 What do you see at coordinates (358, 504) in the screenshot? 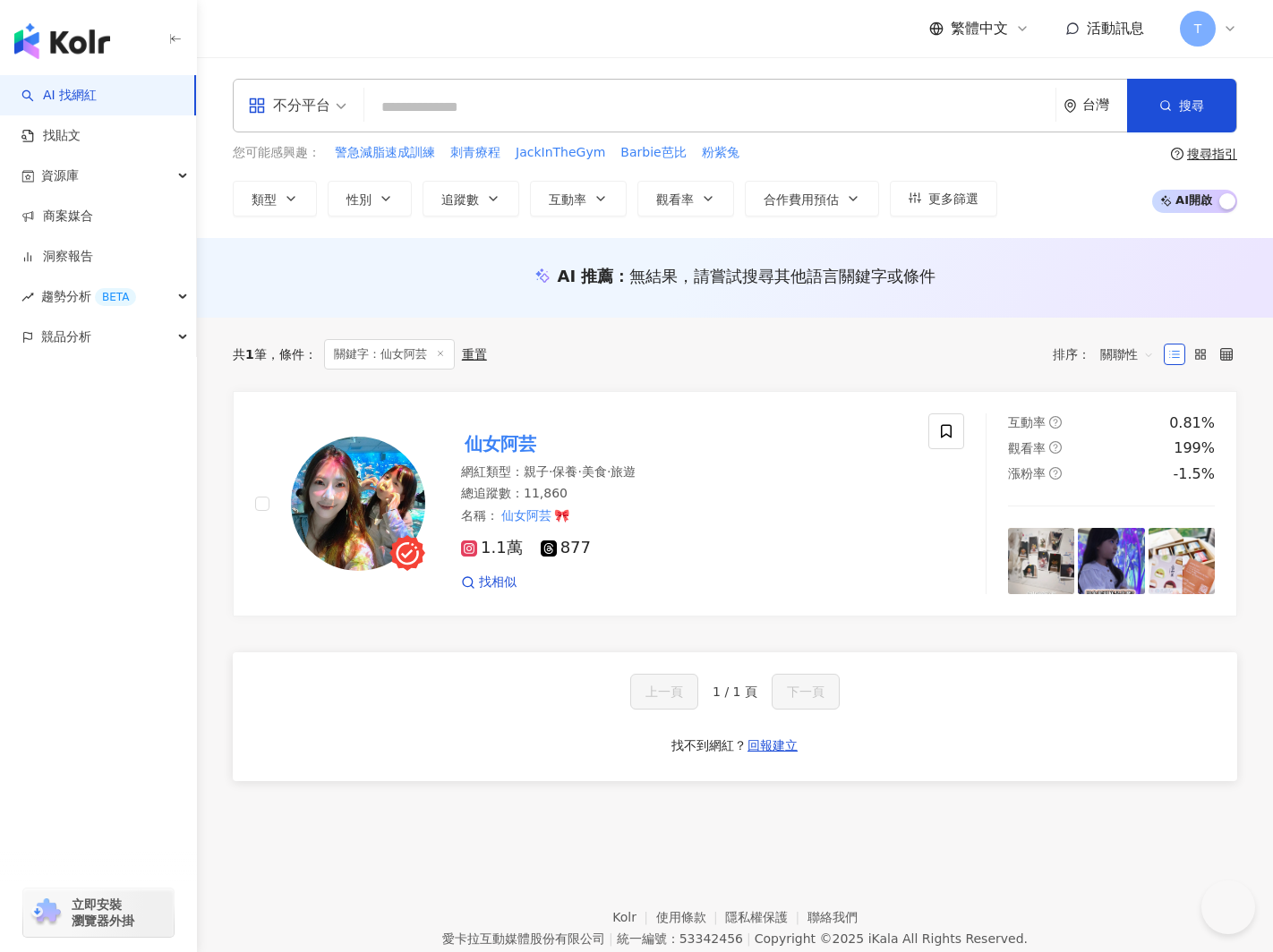
I see `img: KOL Avatar` at bounding box center [358, 504].